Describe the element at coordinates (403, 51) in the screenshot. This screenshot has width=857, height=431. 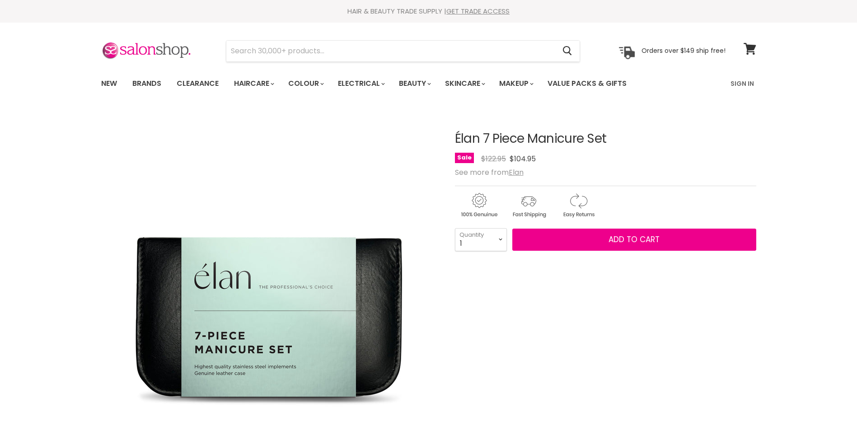
I see `form: Product` at that location.